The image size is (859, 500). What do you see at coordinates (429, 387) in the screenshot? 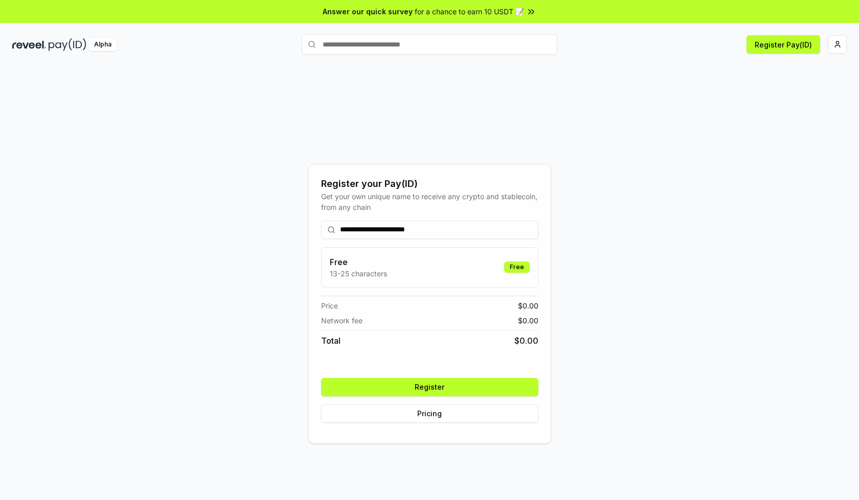
I see `button: Register` at bounding box center [429, 387].